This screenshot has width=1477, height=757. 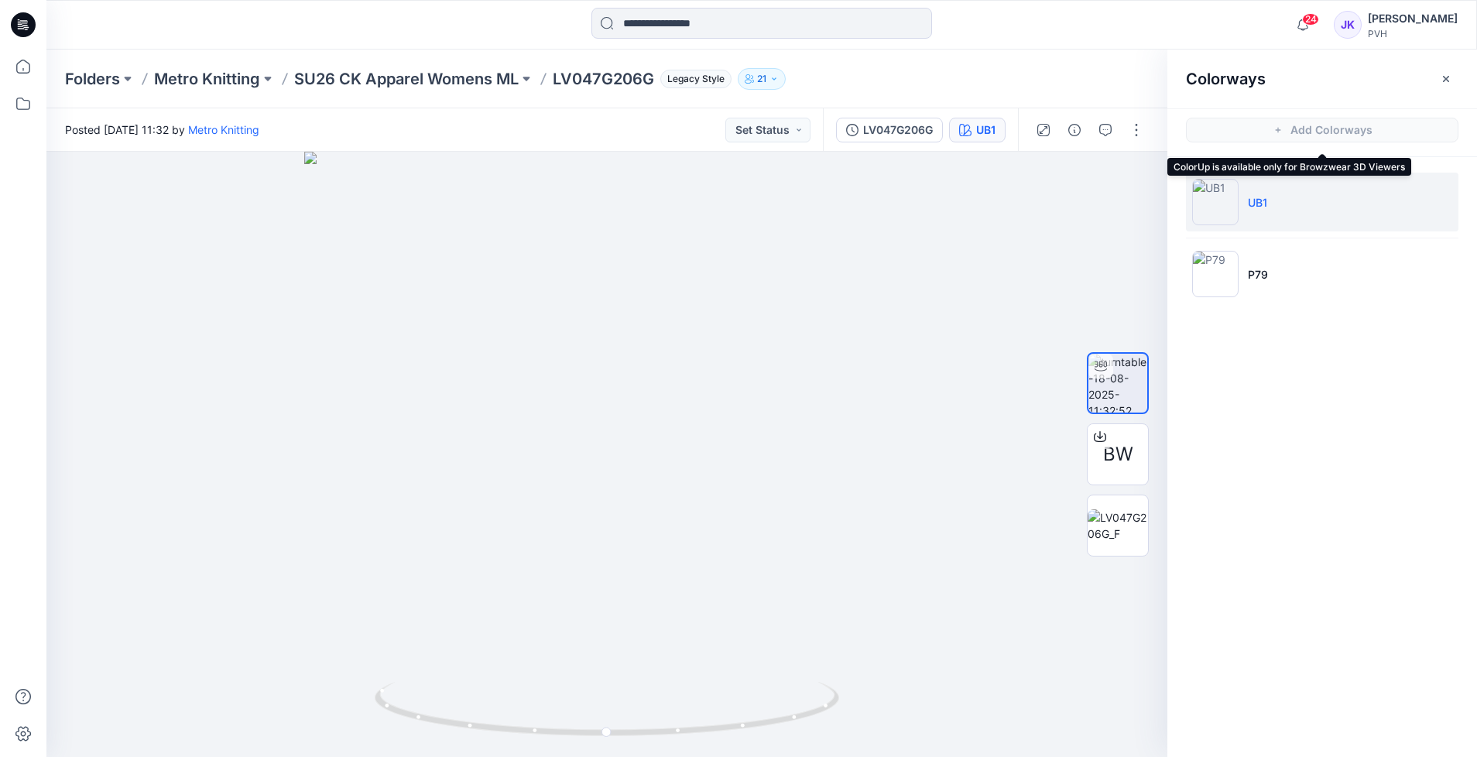 What do you see at coordinates (1311, 19) in the screenshot?
I see `span: 24` at bounding box center [1311, 19].